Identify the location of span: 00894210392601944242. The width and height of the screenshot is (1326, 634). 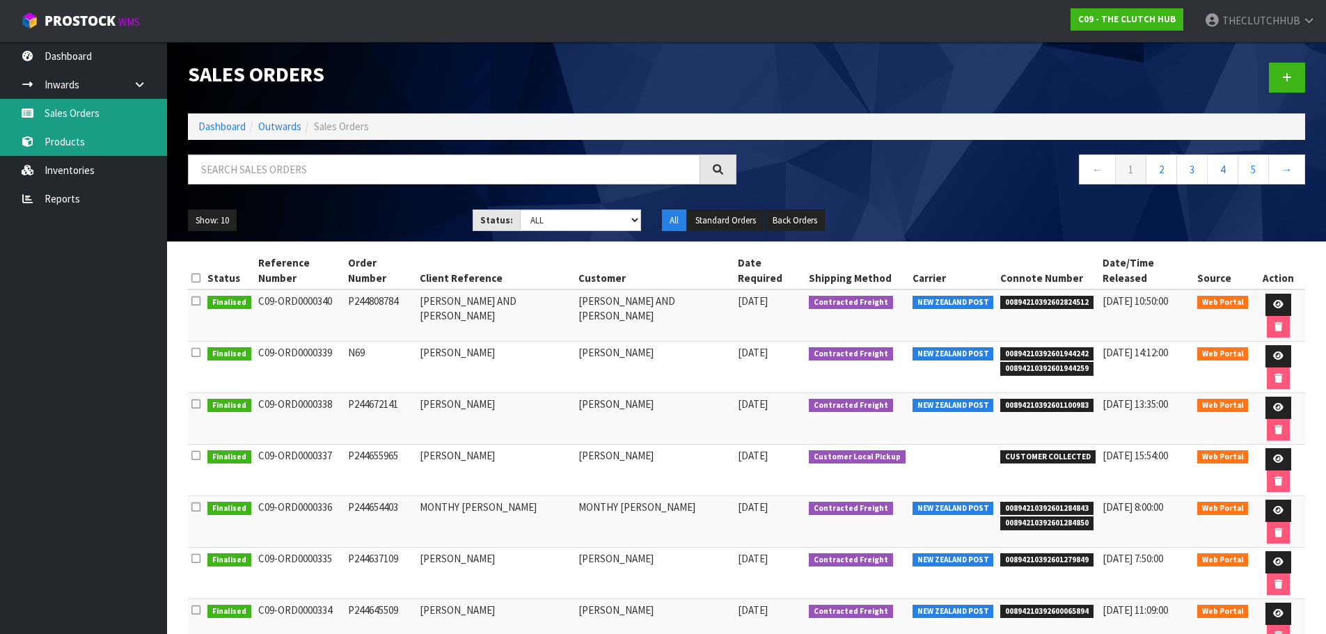
(1047, 354).